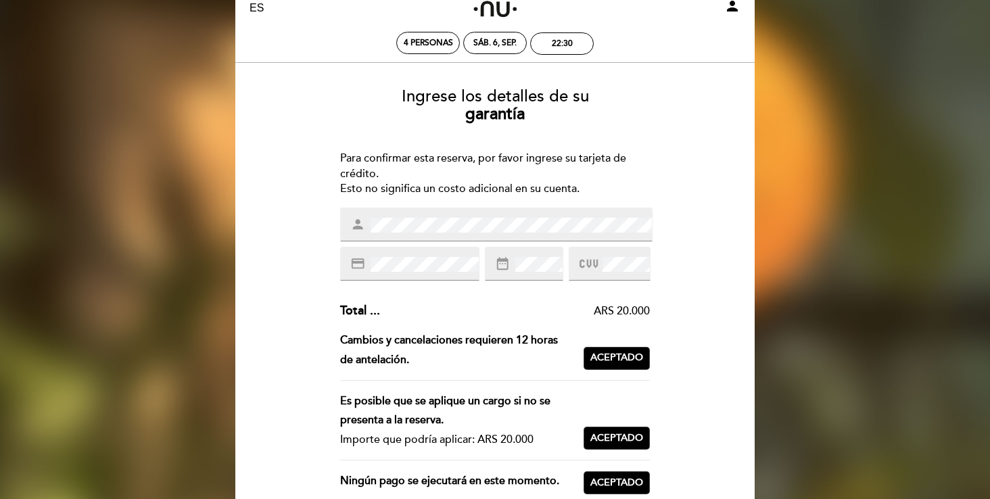 The width and height of the screenshot is (990, 499). Describe the element at coordinates (562, 43) in the screenshot. I see `div: 22:30` at that location.